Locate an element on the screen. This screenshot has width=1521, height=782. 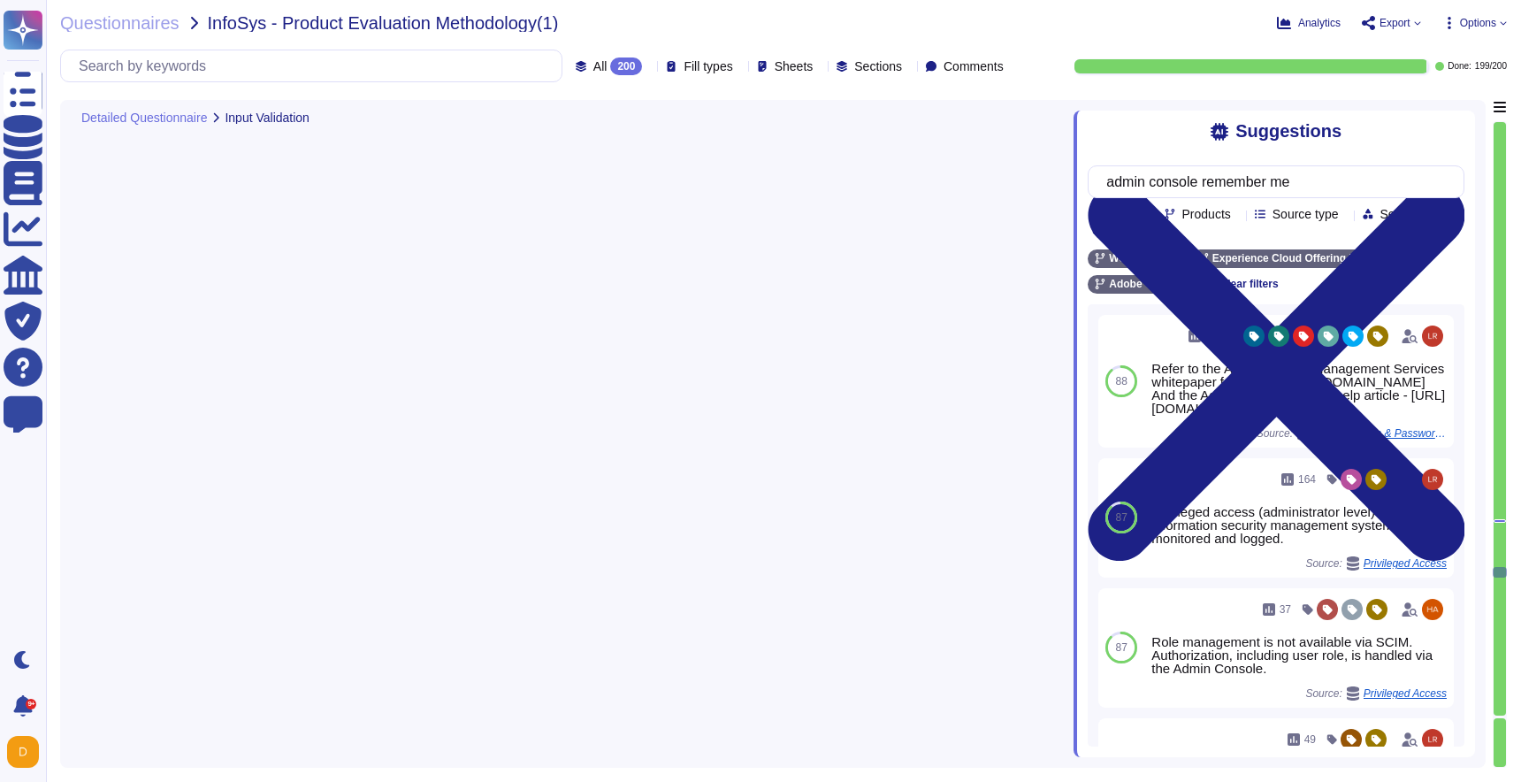
span: Input Validation is located at coordinates (266, 118).